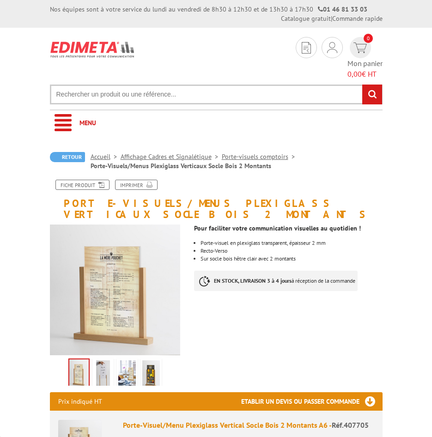 This screenshot has height=437, width=432. I want to click on span: € HT, so click(365, 74).